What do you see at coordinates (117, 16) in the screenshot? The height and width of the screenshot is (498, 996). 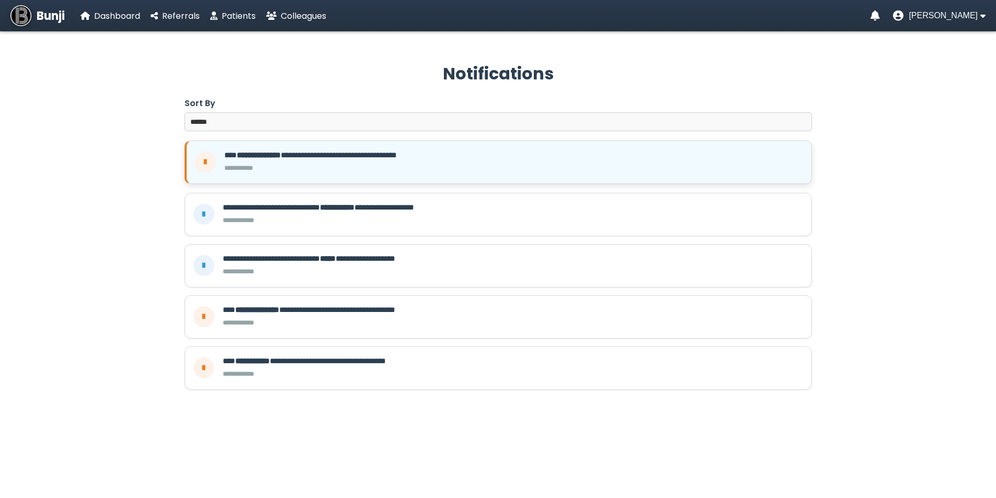 I see `span: Dashboard` at bounding box center [117, 16].